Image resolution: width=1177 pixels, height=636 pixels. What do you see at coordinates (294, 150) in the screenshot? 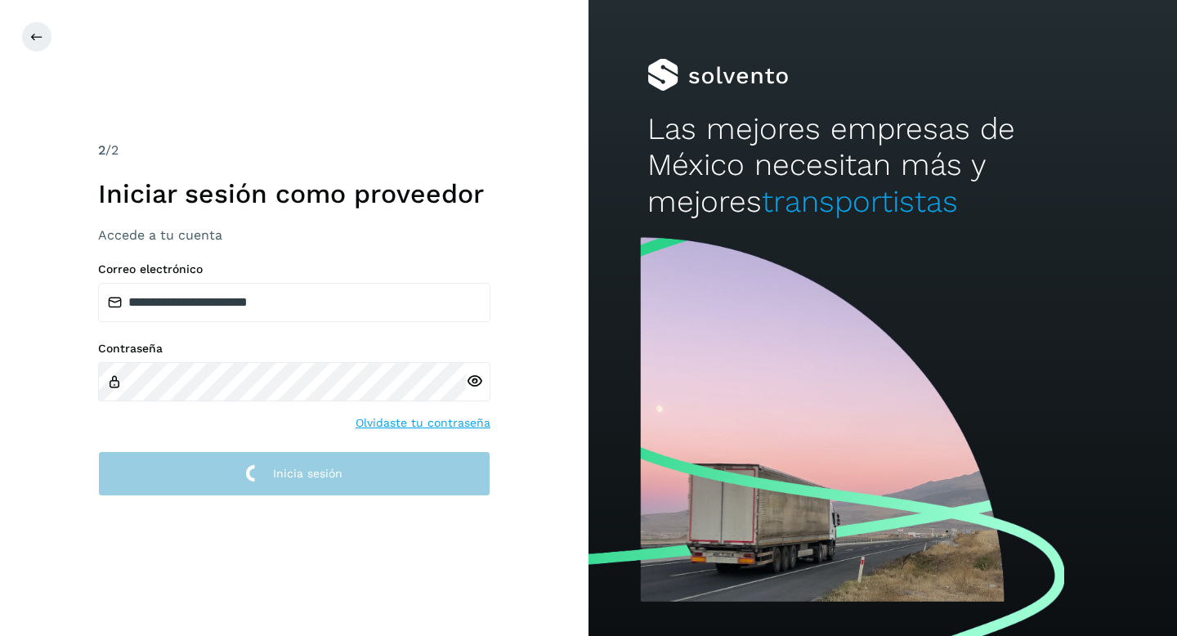
I see `div: /2` at bounding box center [294, 150].